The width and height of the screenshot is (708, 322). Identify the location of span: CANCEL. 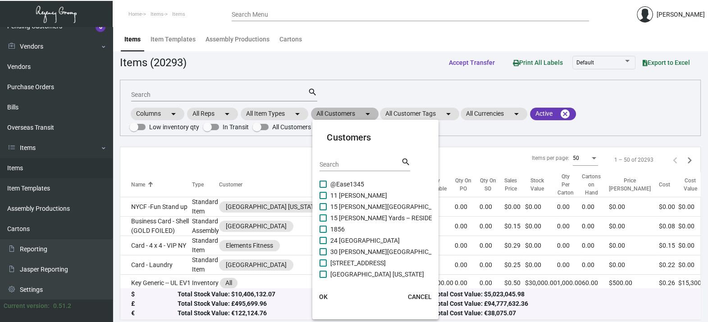
(419, 297).